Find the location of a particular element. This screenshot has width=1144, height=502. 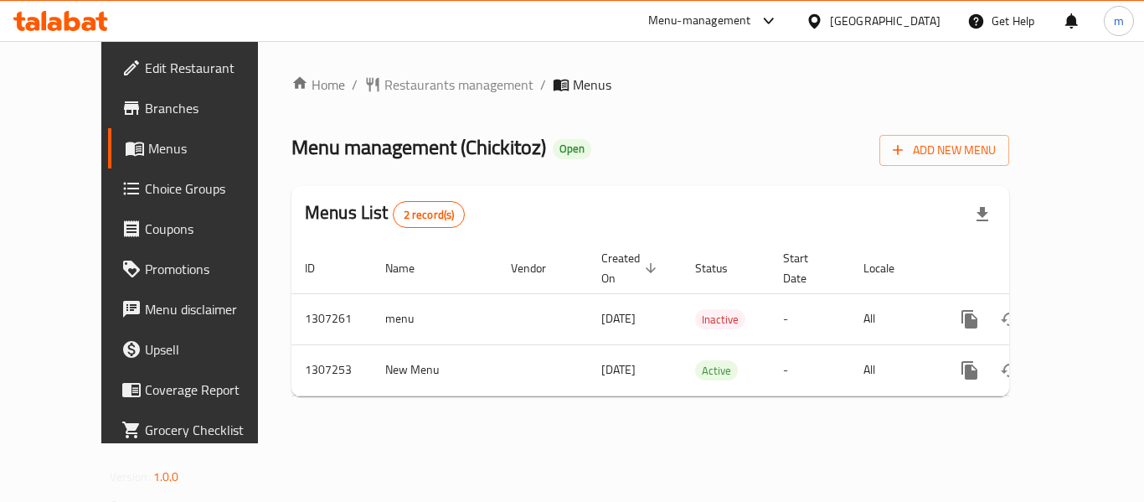

table: enhanced table is located at coordinates (708, 319).